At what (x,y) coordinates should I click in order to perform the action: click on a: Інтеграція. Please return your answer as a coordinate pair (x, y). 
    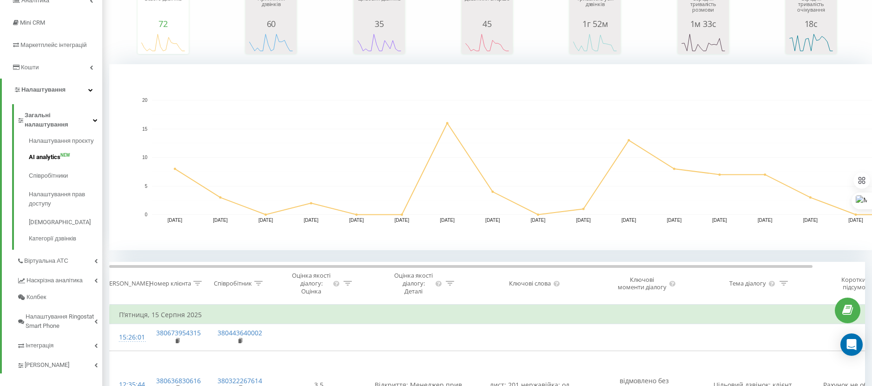
    Looking at the image, I should click on (60, 344).